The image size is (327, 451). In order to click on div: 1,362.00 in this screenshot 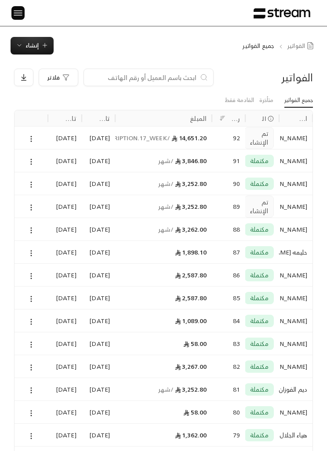, I will do `click(164, 435)`.